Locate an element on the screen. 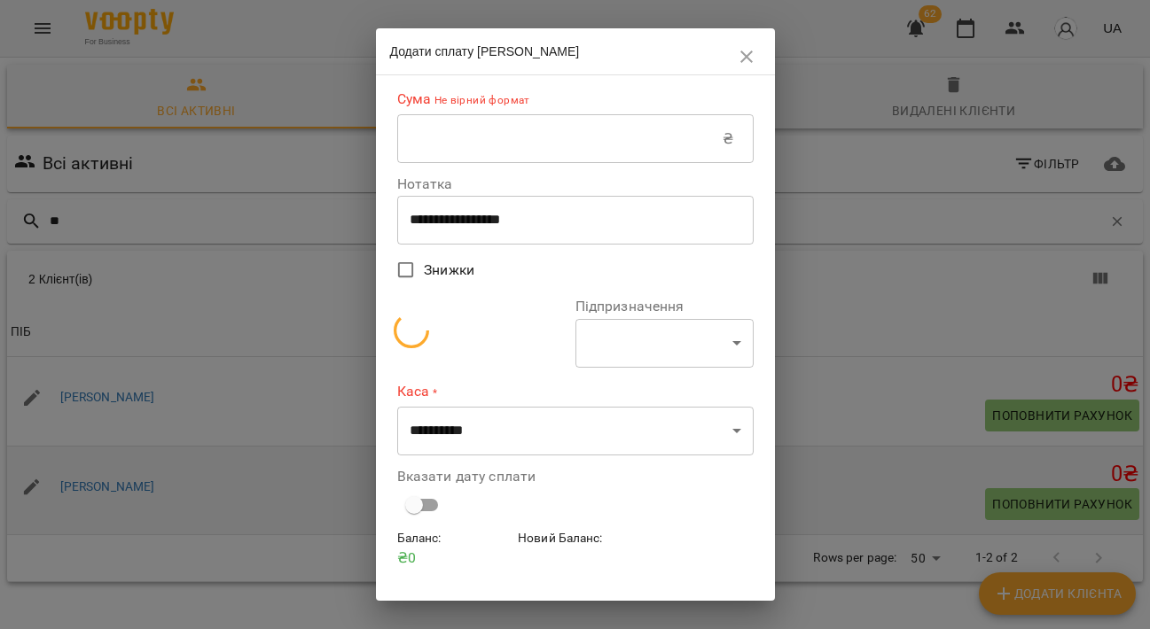  label: Нотатка is located at coordinates (575, 184).